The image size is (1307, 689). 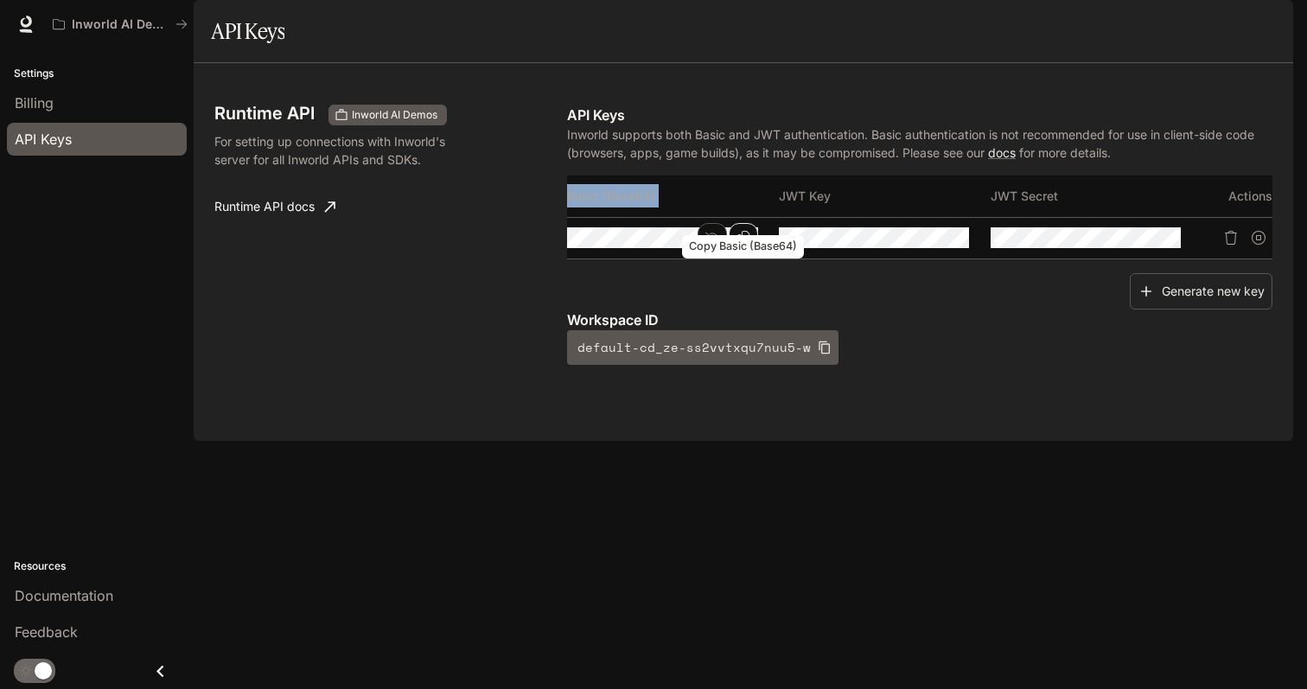 What do you see at coordinates (265, 113) in the screenshot?
I see `h3: Runtime API` at bounding box center [265, 113].